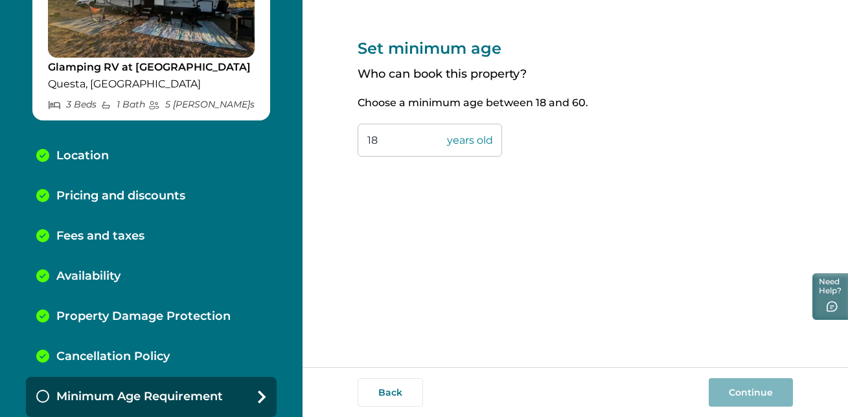 The height and width of the screenshot is (417, 848). I want to click on p: 3 Bed s, so click(72, 104).